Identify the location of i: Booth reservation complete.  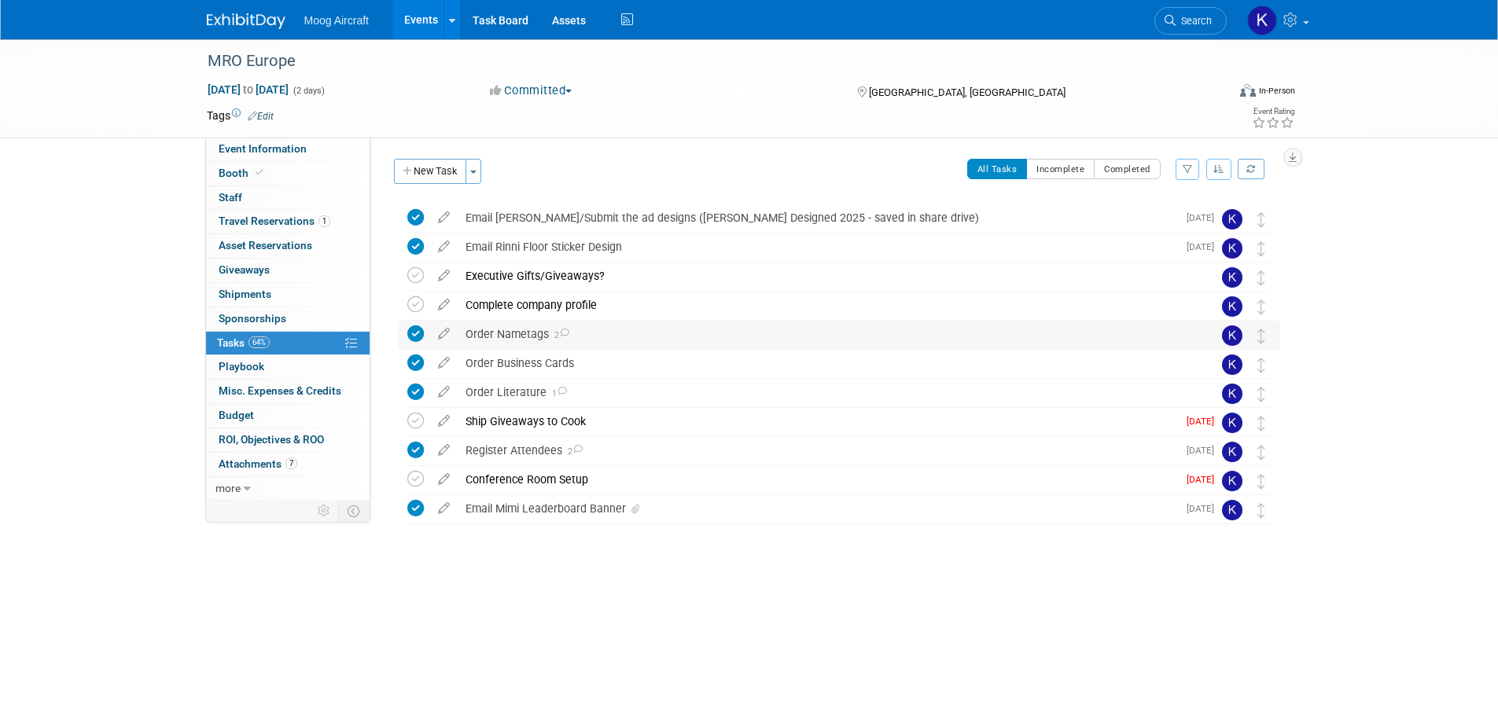
(260, 172).